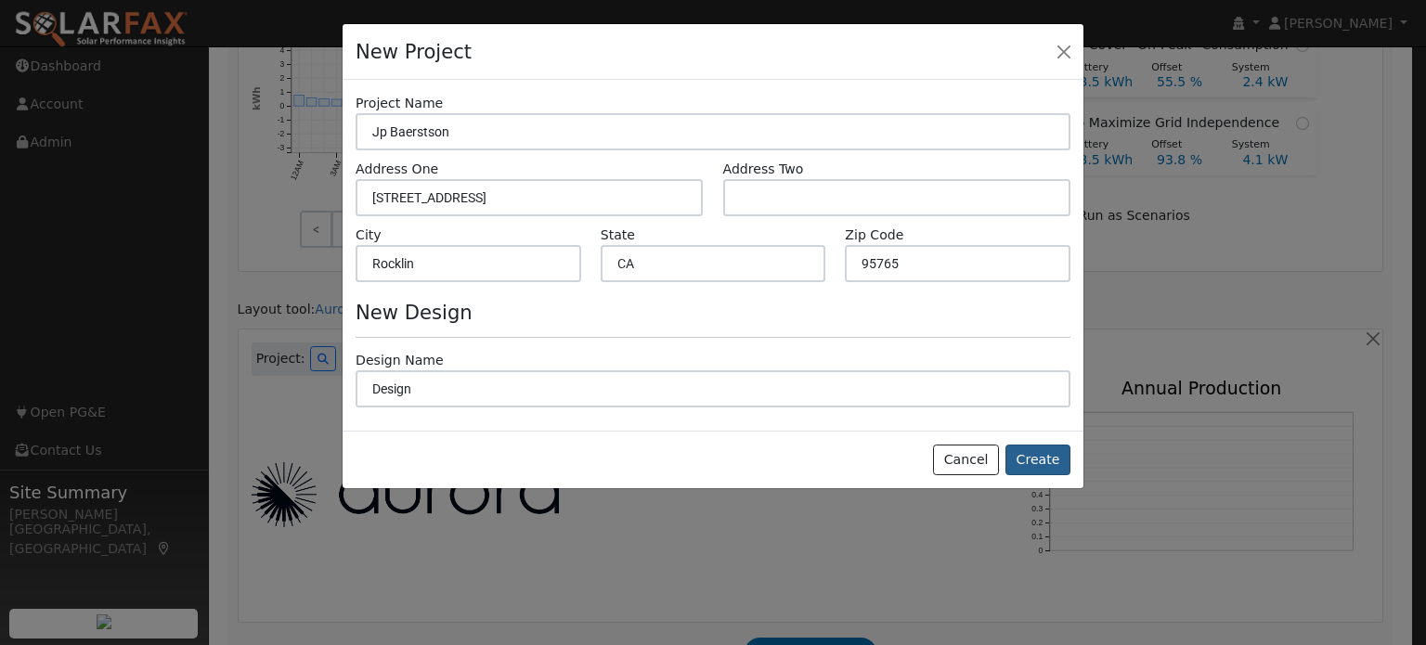 The height and width of the screenshot is (645, 1426). I want to click on label: State, so click(617, 235).